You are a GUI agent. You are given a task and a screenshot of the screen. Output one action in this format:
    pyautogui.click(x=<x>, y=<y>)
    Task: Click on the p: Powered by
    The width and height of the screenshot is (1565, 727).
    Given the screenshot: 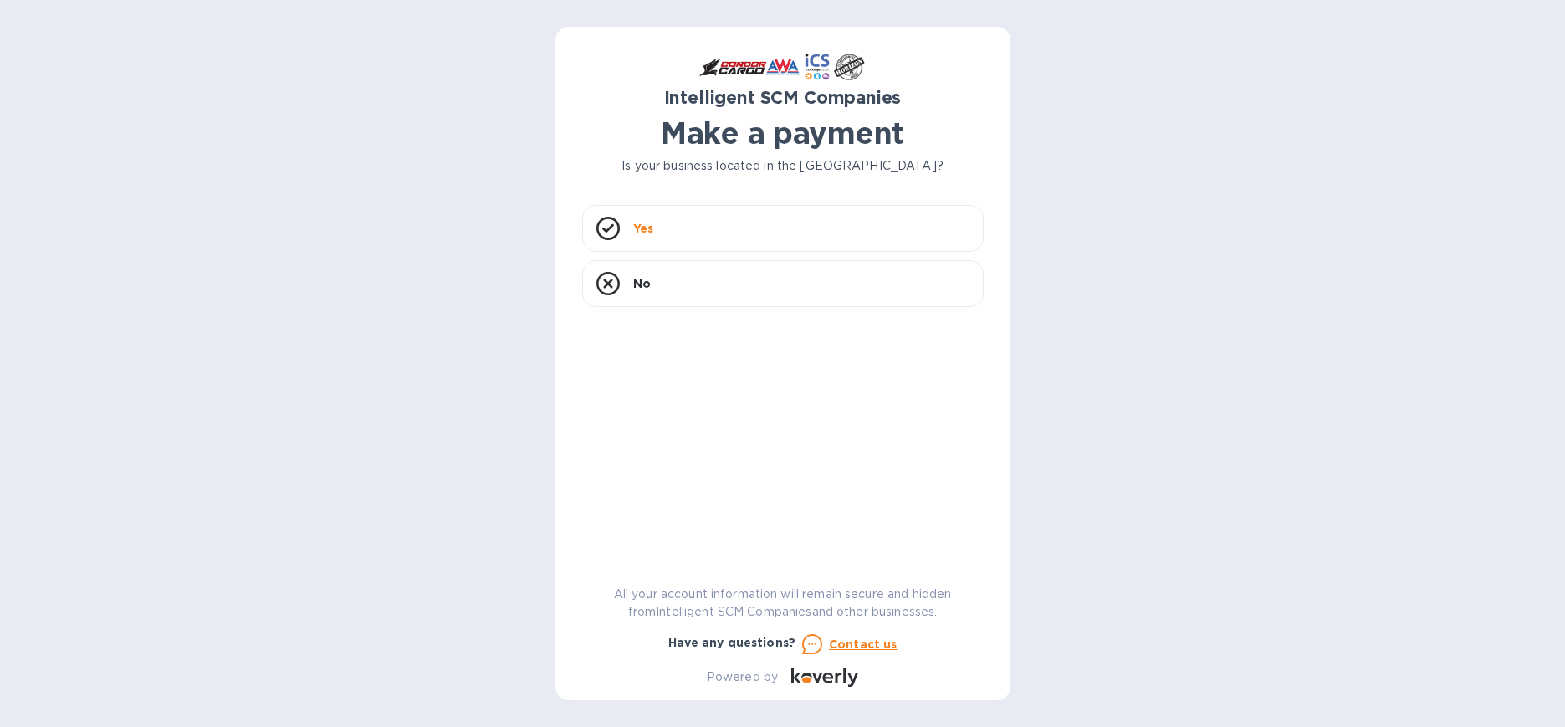 What is the action you would take?
    pyautogui.click(x=742, y=677)
    